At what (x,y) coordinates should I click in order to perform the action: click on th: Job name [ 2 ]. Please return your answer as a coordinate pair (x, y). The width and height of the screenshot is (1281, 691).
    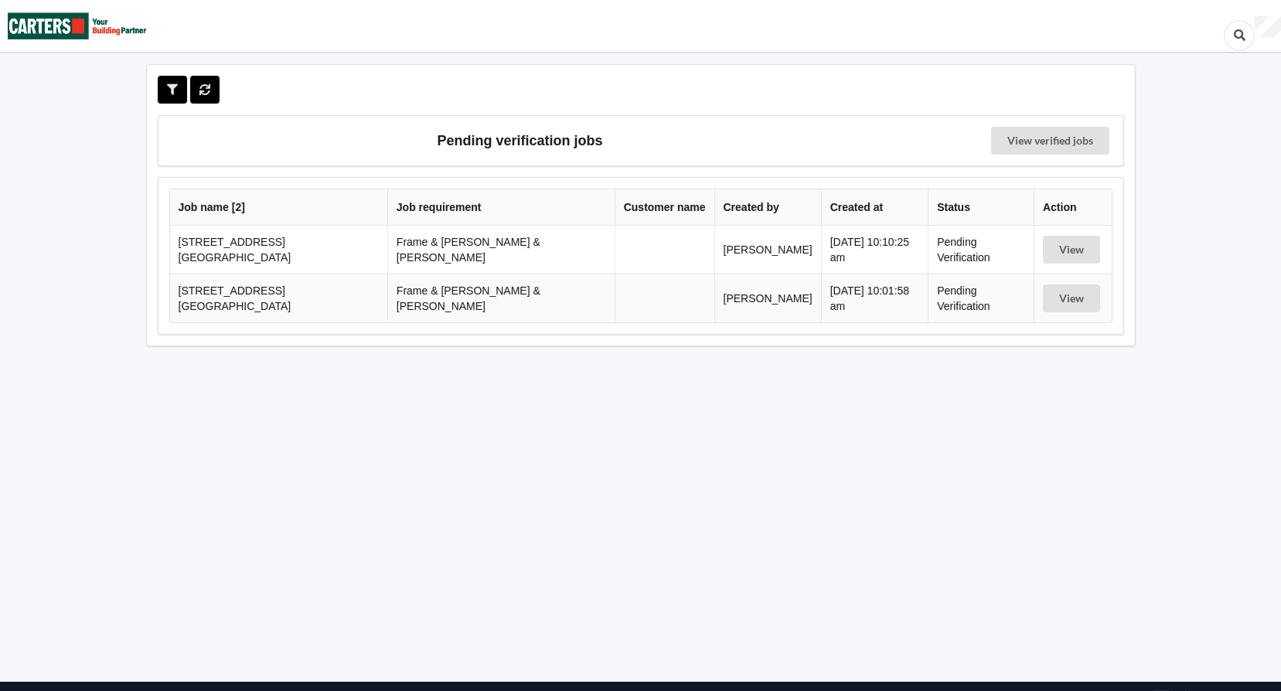
    Looking at the image, I should click on (278, 207).